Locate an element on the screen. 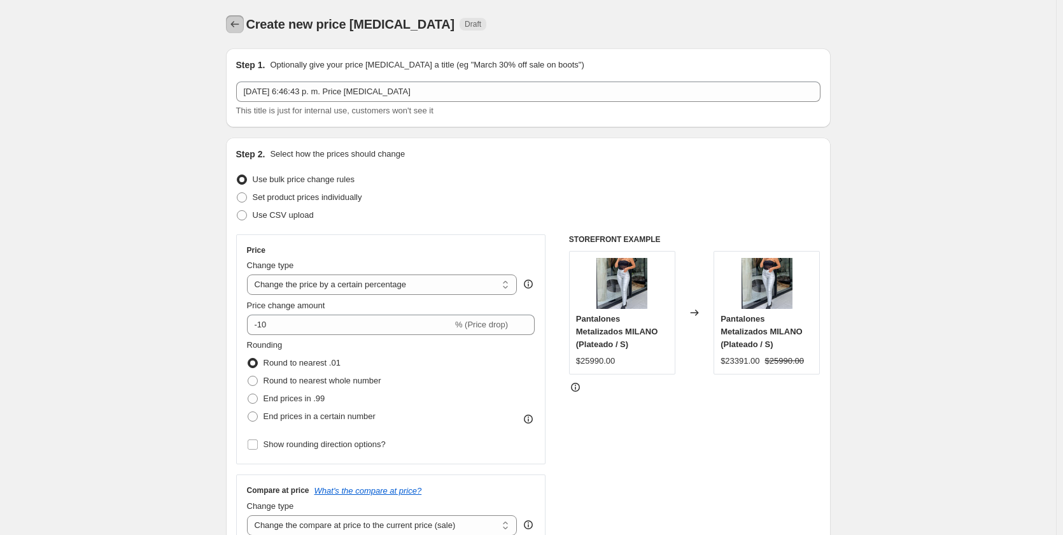  span: Round to nearest .01 is located at coordinates (302, 362).